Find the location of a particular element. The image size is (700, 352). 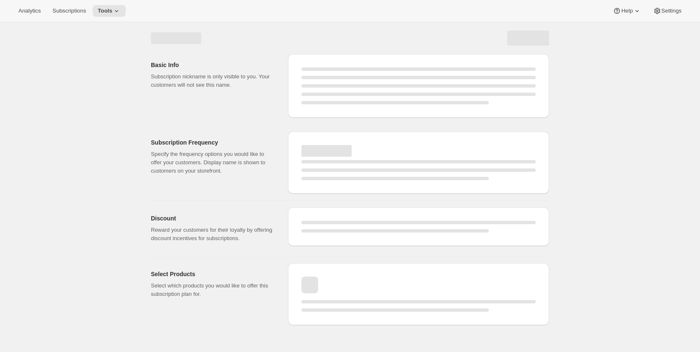

p: Subscription nickname is only visible to you. Your customers will not see this name. is located at coordinates (213, 81).